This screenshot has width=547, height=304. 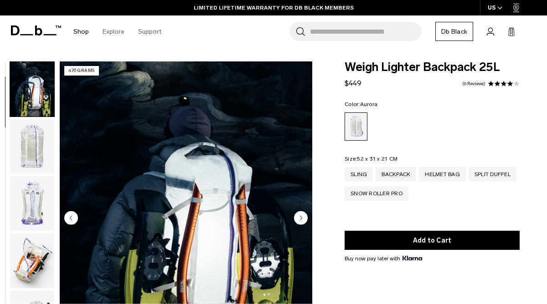 What do you see at coordinates (371, 159) in the screenshot?
I see `legend: Size:` at bounding box center [371, 159].